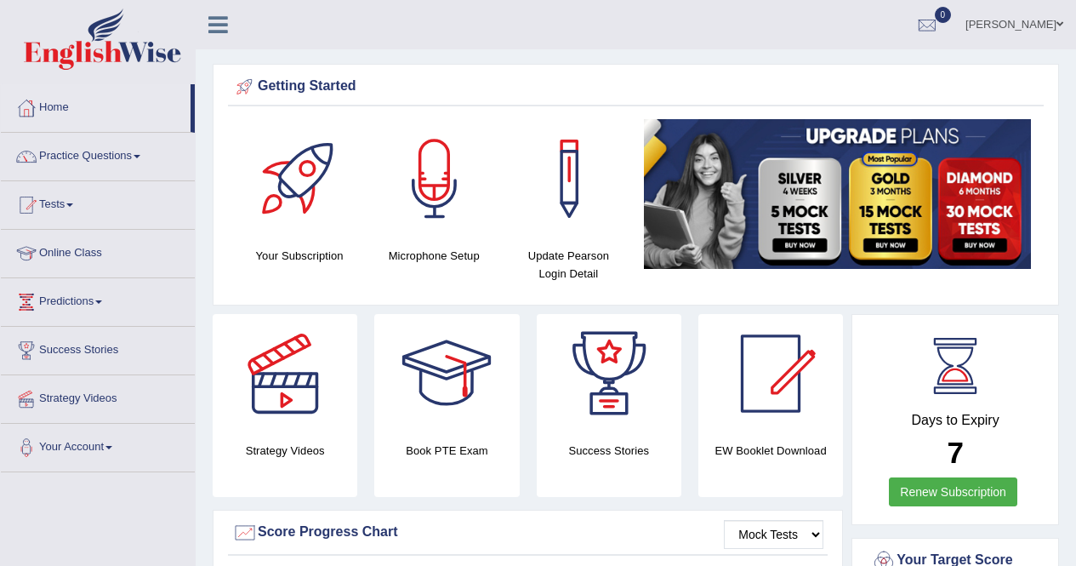 This screenshot has width=1076, height=566. What do you see at coordinates (434, 255) in the screenshot?
I see `h4: Microphone Setup` at bounding box center [434, 255].